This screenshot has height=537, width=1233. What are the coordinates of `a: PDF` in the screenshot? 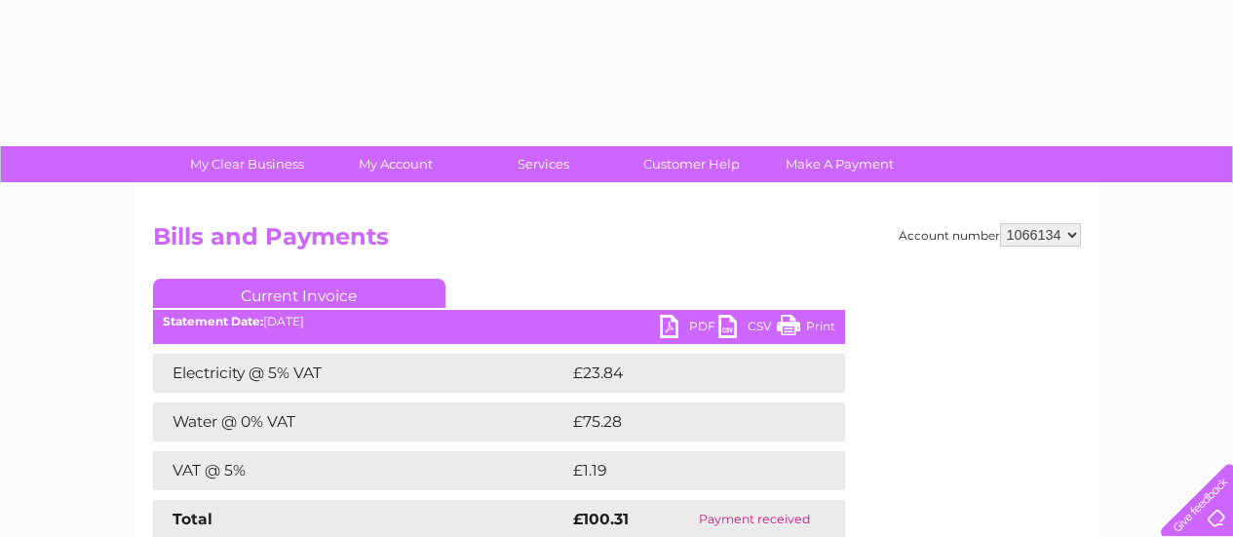 It's located at (689, 329).